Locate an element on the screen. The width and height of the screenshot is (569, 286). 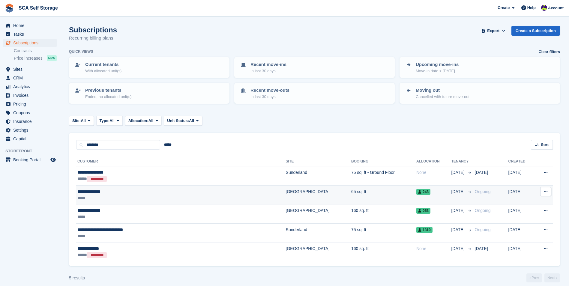
p: Cancelled with future move-out is located at coordinates (443, 97).